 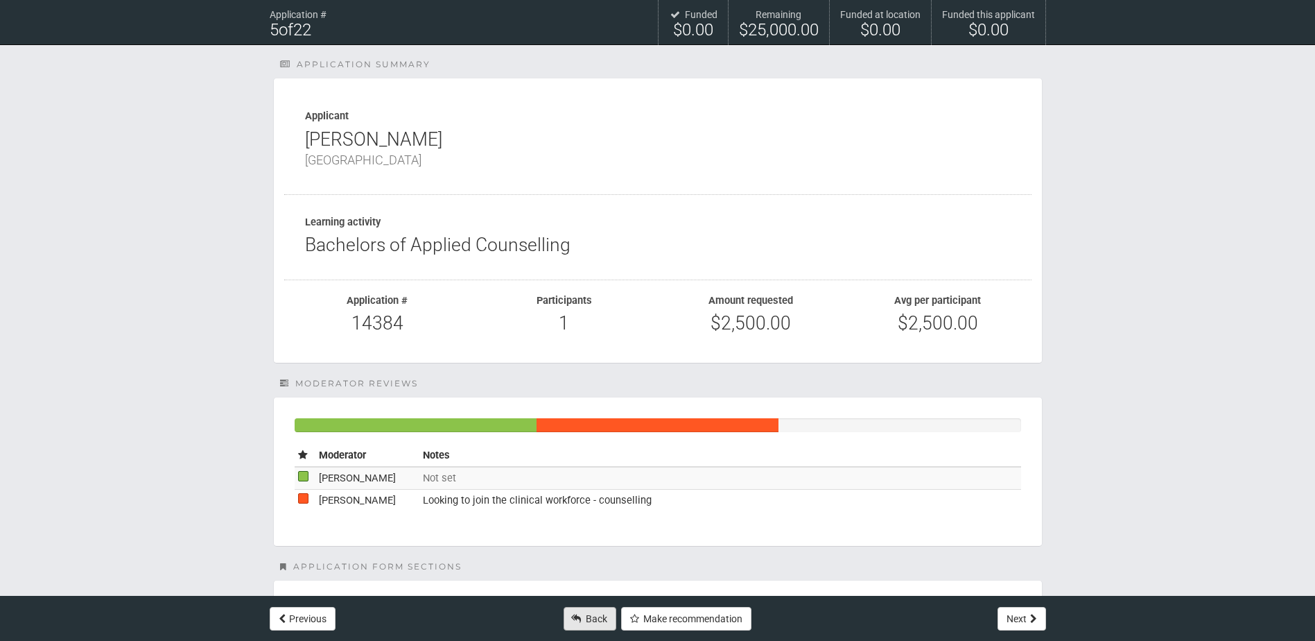 What do you see at coordinates (658, 116) in the screenshot?
I see `div: Applicant` at bounding box center [658, 116].